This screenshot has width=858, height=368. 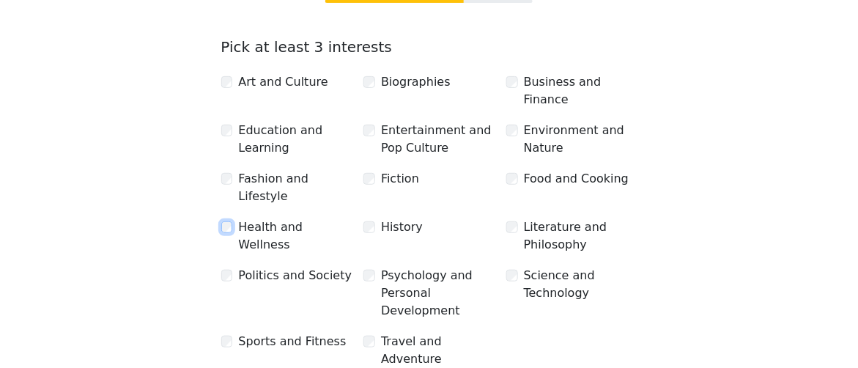 What do you see at coordinates (580, 236) in the screenshot?
I see `label: Literature and Philosophy` at bounding box center [580, 236].